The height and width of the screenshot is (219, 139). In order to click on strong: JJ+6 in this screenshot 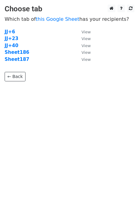, I will do `click(10, 32)`.